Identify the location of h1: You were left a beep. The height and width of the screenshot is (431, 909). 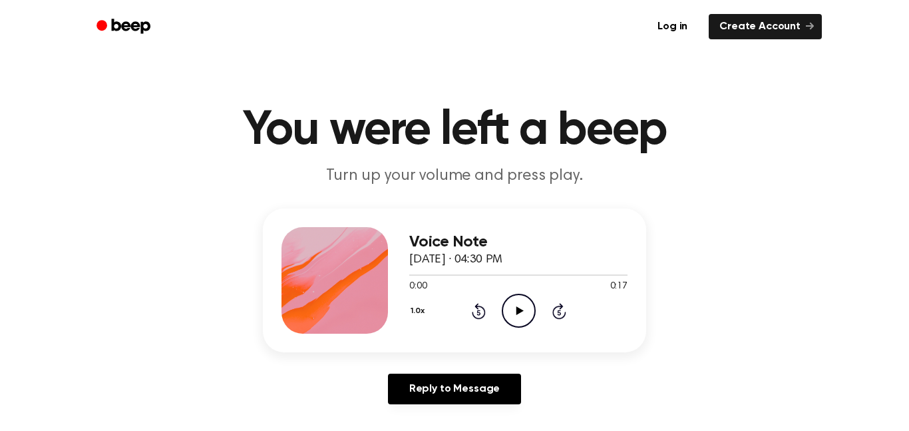
(455, 130).